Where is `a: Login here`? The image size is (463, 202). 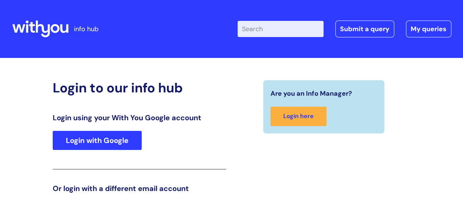 a: Login here is located at coordinates (299, 116).